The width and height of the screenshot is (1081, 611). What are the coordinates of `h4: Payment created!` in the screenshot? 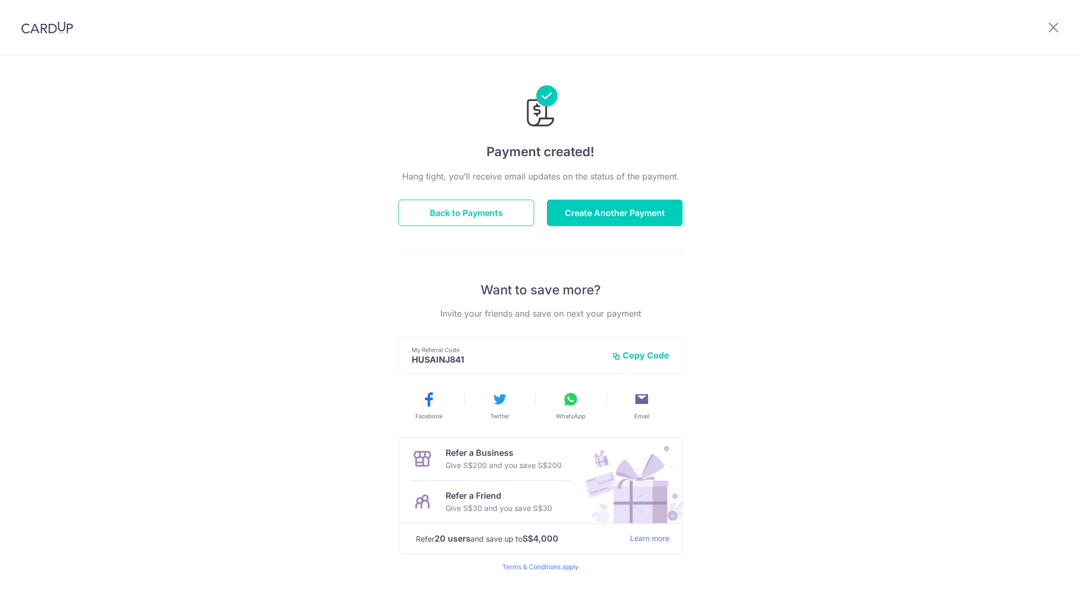 It's located at (540, 152).